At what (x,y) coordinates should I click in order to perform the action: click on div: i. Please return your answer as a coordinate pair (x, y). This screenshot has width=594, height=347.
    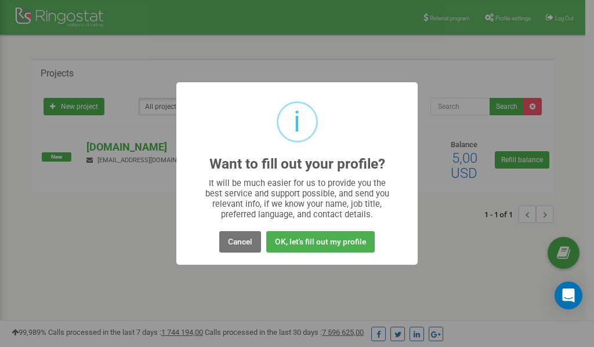
    Looking at the image, I should click on (297, 122).